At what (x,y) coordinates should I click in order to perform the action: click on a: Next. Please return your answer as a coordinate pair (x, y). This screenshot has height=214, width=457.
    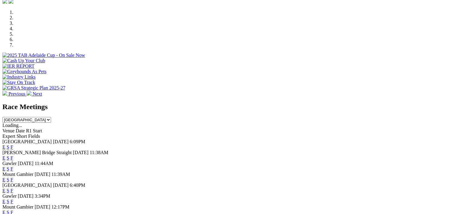
    Looking at the image, I should click on (34, 94).